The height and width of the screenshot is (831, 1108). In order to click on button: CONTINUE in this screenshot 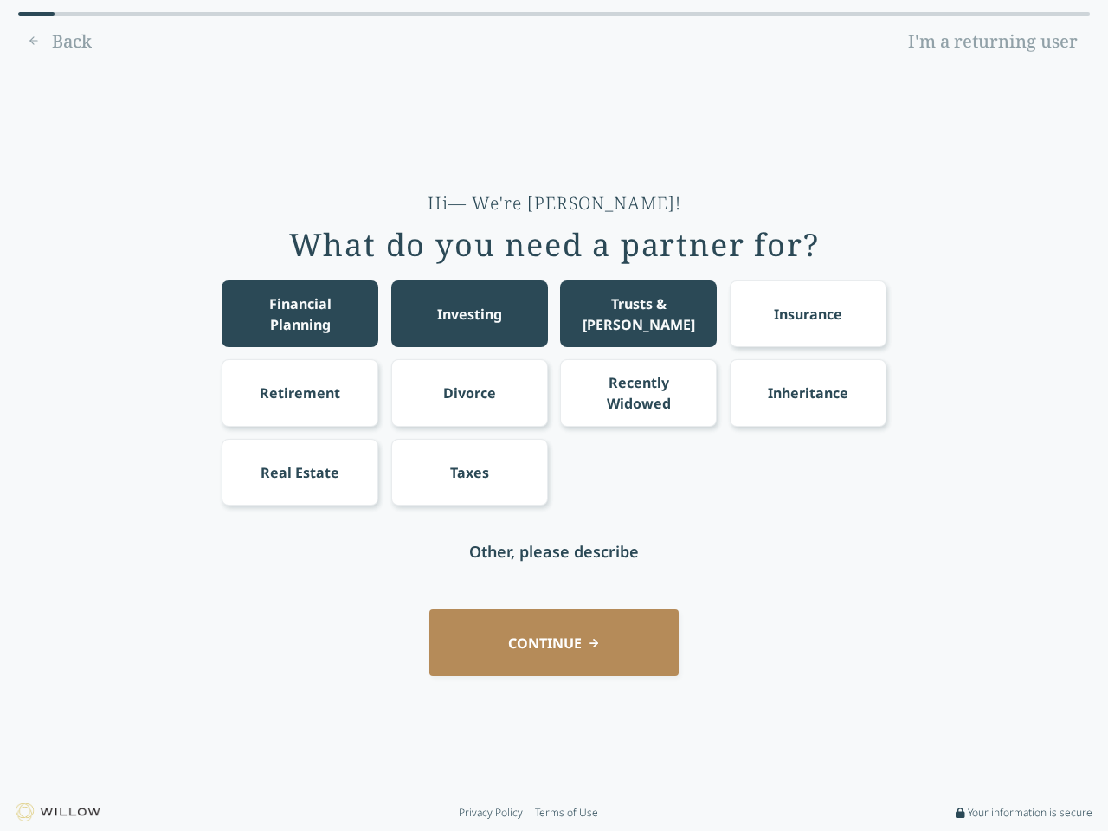, I will do `click(554, 642)`.